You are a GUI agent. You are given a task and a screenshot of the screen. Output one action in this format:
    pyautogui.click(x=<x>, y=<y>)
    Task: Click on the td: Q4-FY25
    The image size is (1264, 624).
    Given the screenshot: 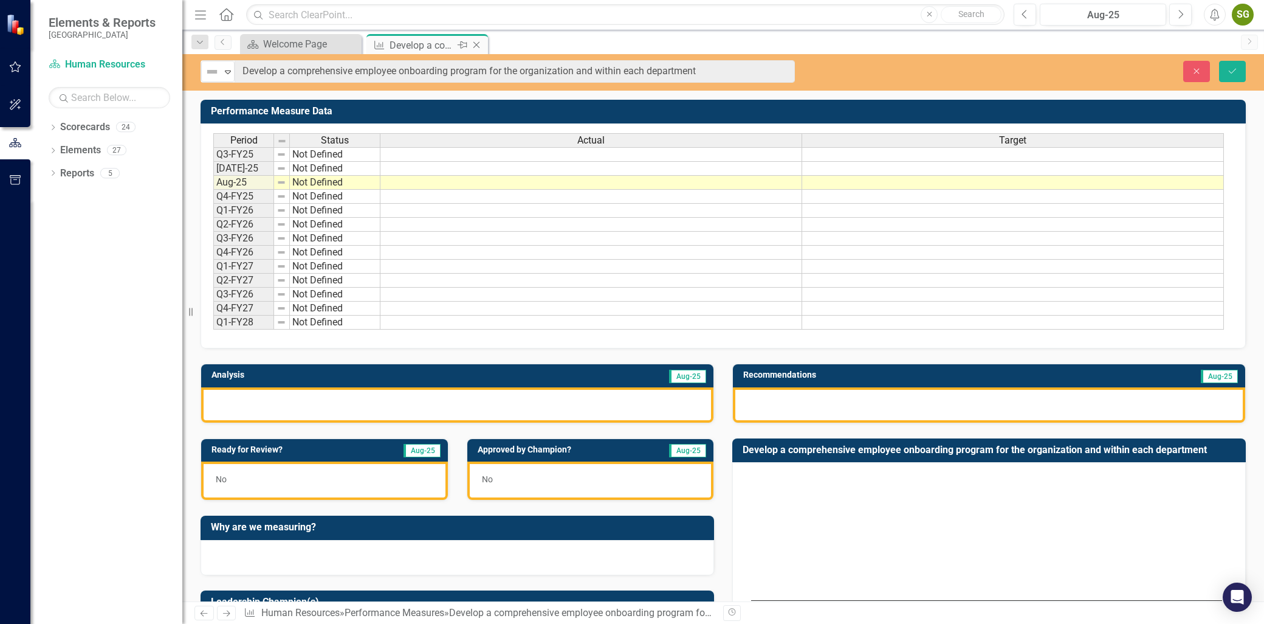 What is the action you would take?
    pyautogui.click(x=244, y=196)
    